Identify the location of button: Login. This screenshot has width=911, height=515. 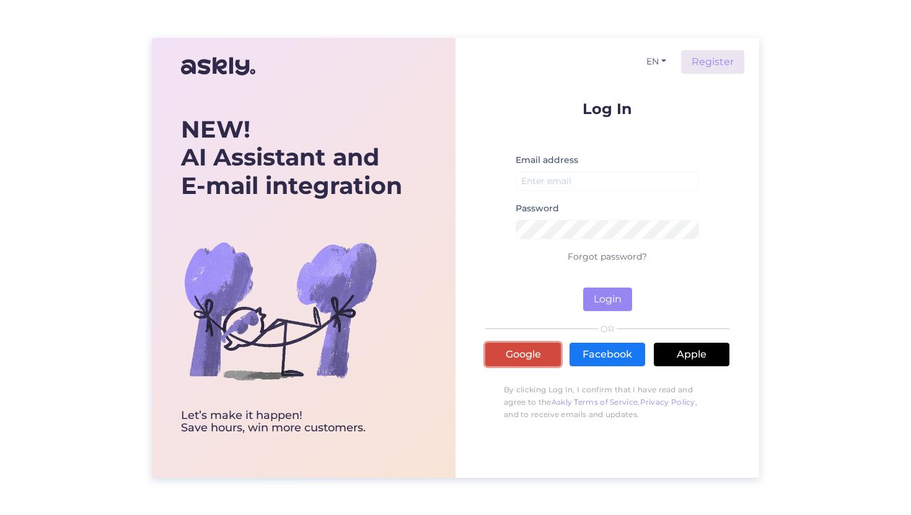
(607, 299).